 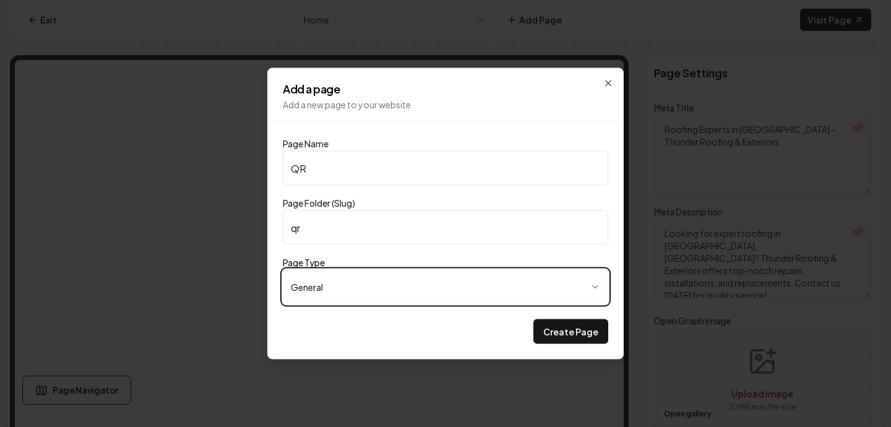 What do you see at coordinates (304, 262) in the screenshot?
I see `label: Page Type` at bounding box center [304, 262].